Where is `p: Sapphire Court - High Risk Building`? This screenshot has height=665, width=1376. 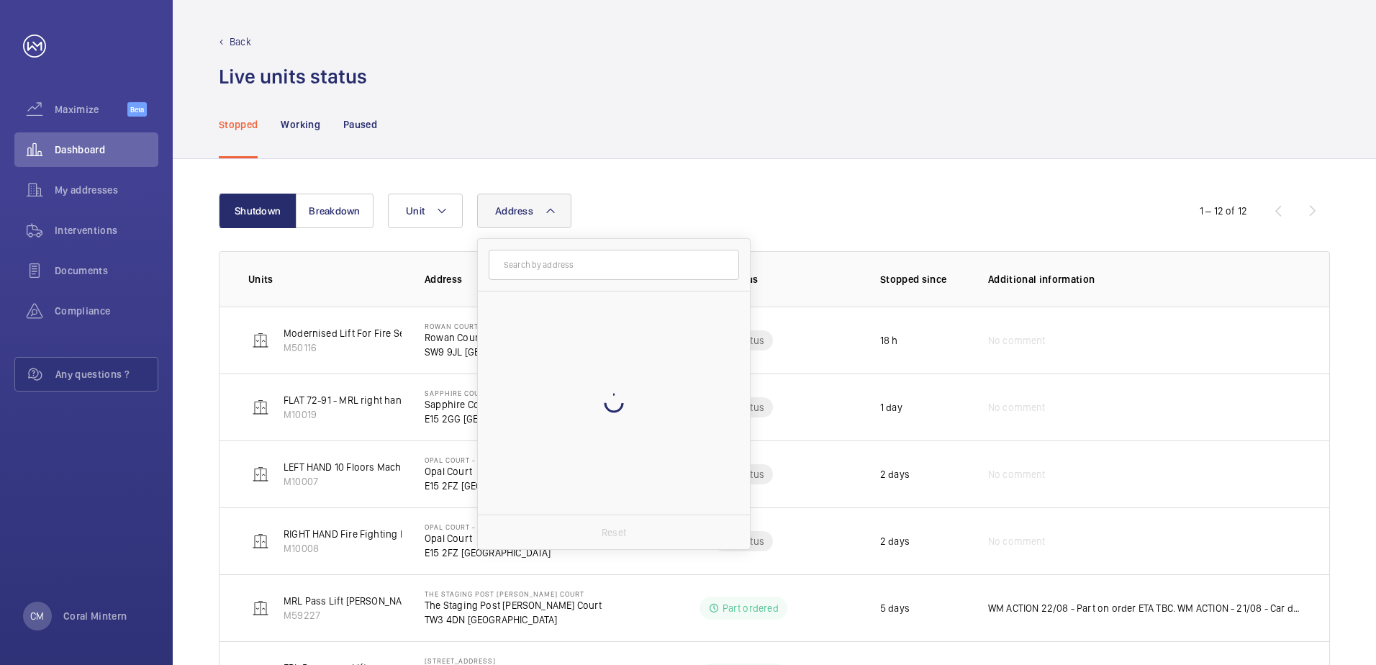 p: Sapphire Court - High Risk Building is located at coordinates (498, 393).